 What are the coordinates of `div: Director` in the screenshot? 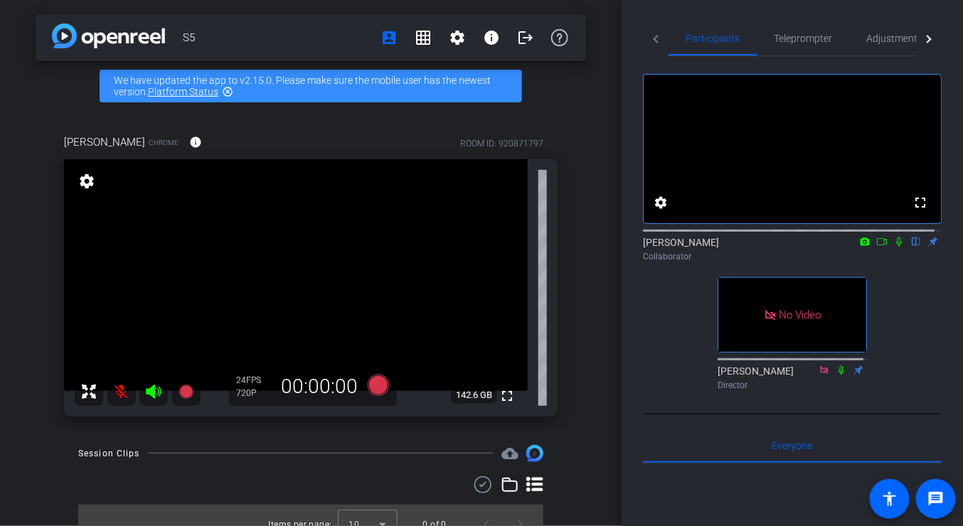 It's located at (792, 385).